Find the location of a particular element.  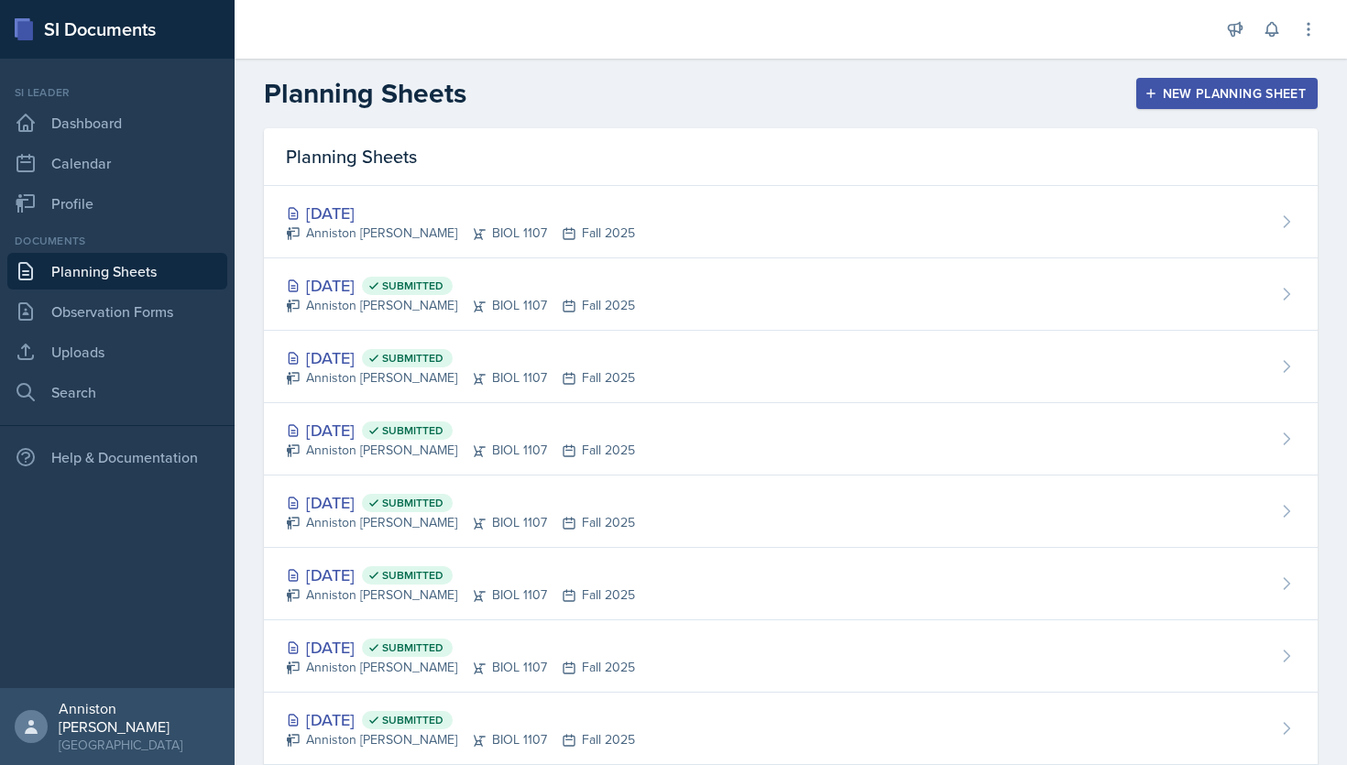

div: Help & Documentation is located at coordinates (117, 457).